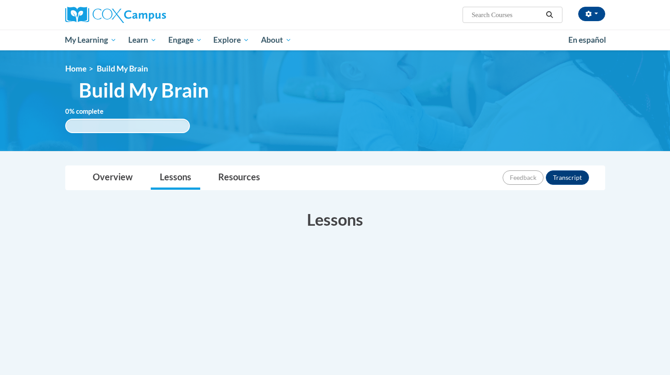 This screenshot has width=670, height=375. Describe the element at coordinates (506, 15) in the screenshot. I see `input: Search Courses` at that location.